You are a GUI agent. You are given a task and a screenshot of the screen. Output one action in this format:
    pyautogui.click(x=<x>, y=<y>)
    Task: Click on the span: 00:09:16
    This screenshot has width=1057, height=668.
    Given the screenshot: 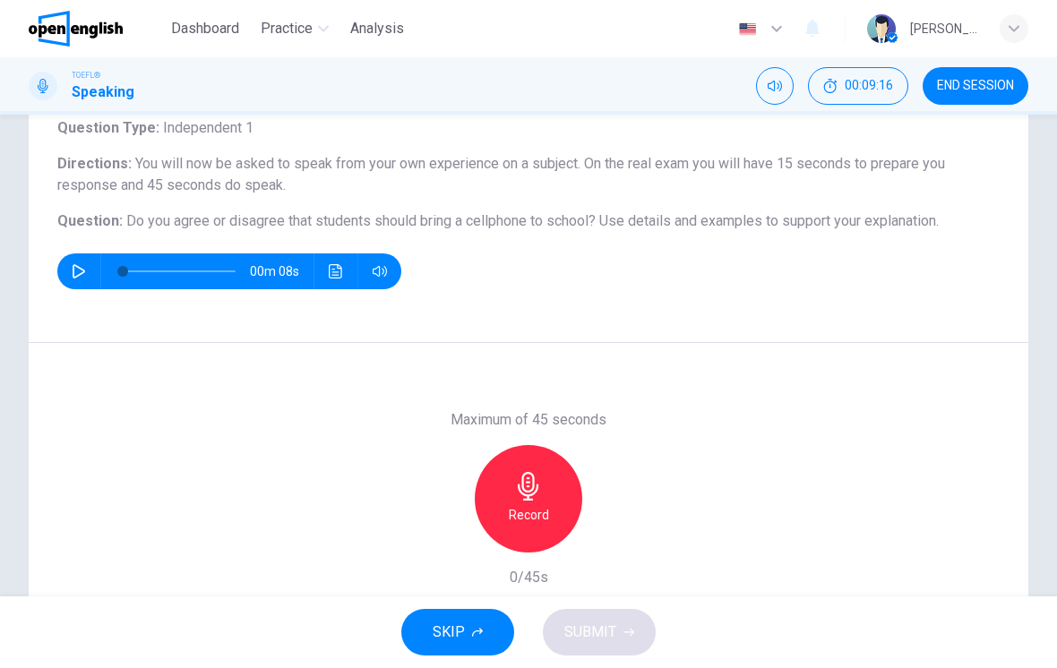 What is the action you would take?
    pyautogui.click(x=868, y=86)
    